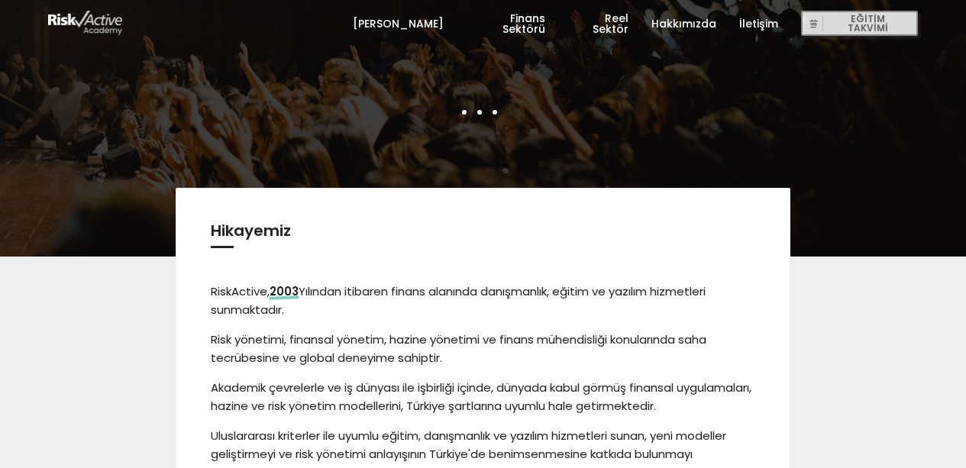 The height and width of the screenshot is (468, 966). I want to click on p: Akademik çevrelerle ve iş dünyası ile işbirliği içinde, dünyada kabul görmüş finansal uygulamalar..., so click(483, 397).